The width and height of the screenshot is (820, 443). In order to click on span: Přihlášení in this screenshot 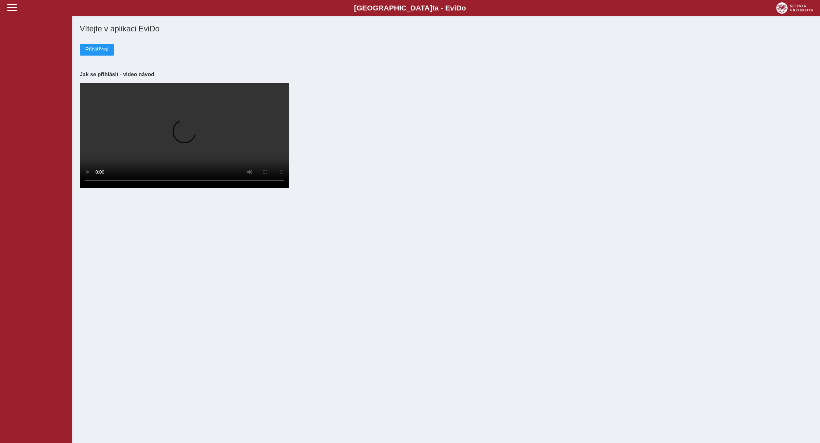, I will do `click(97, 50)`.